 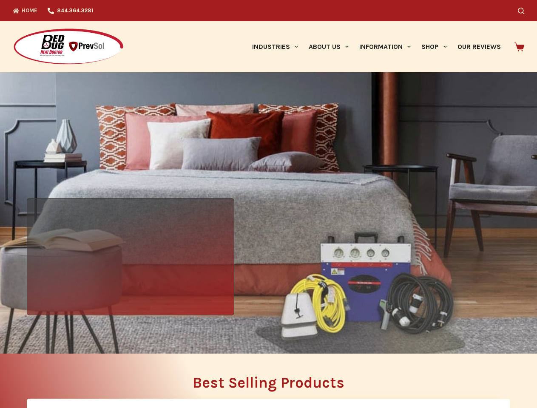 What do you see at coordinates (376, 47) in the screenshot?
I see `nav: Primary` at bounding box center [376, 47].